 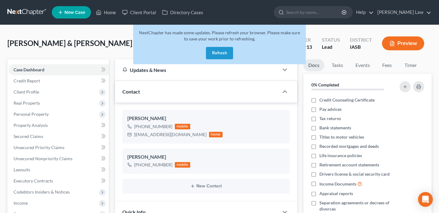 I want to click on span: Bank statements, so click(x=335, y=128).